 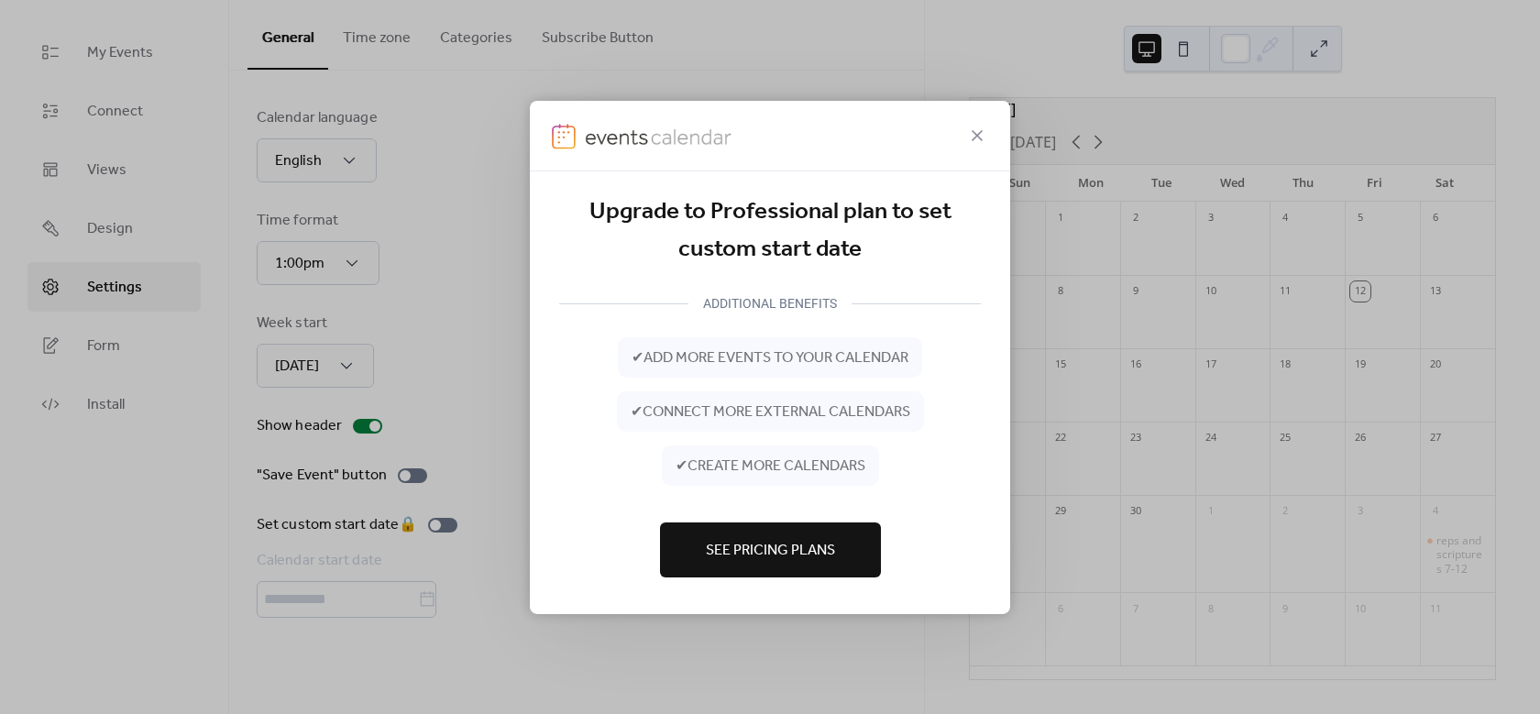 I want to click on img: logo-icon, so click(x=564, y=136).